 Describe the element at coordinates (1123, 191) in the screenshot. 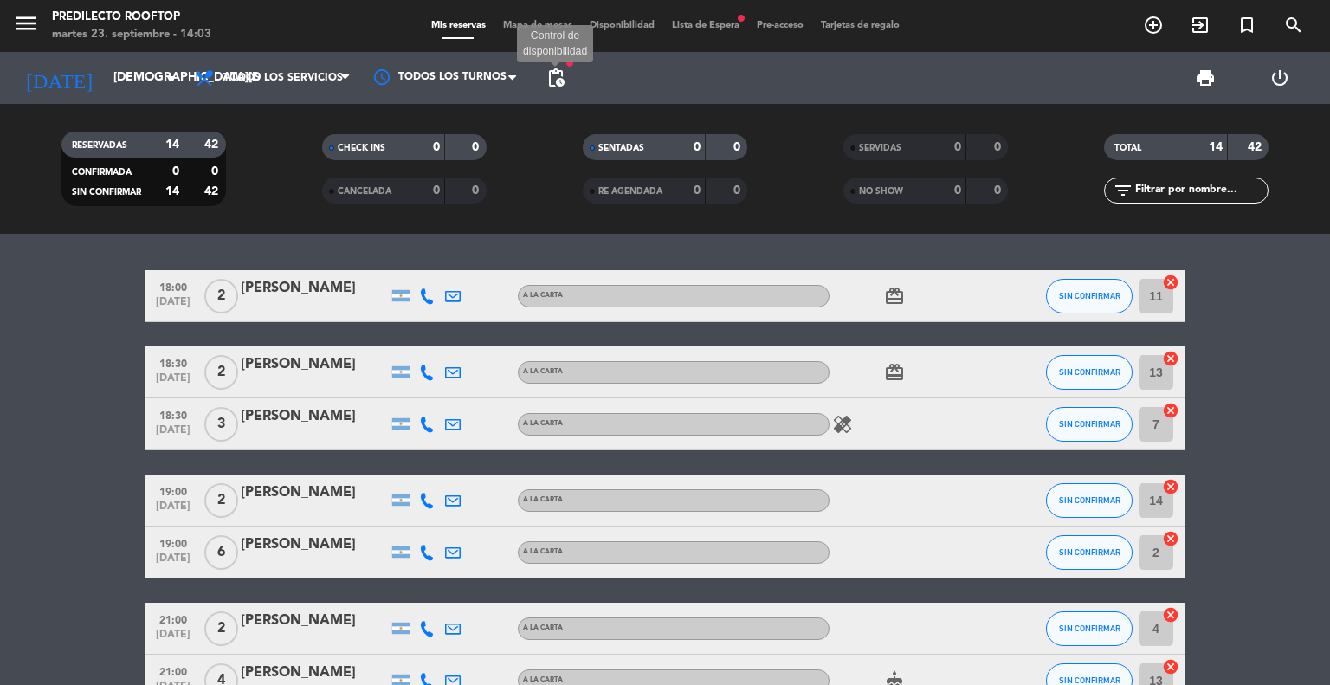

I see `i: filter_list` at that location.